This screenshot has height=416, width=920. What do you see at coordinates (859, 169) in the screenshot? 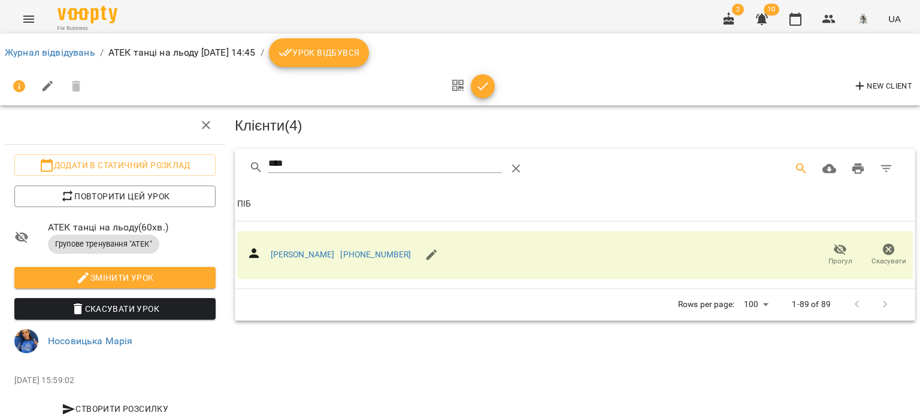
I see `button: Друк` at bounding box center [859, 169].